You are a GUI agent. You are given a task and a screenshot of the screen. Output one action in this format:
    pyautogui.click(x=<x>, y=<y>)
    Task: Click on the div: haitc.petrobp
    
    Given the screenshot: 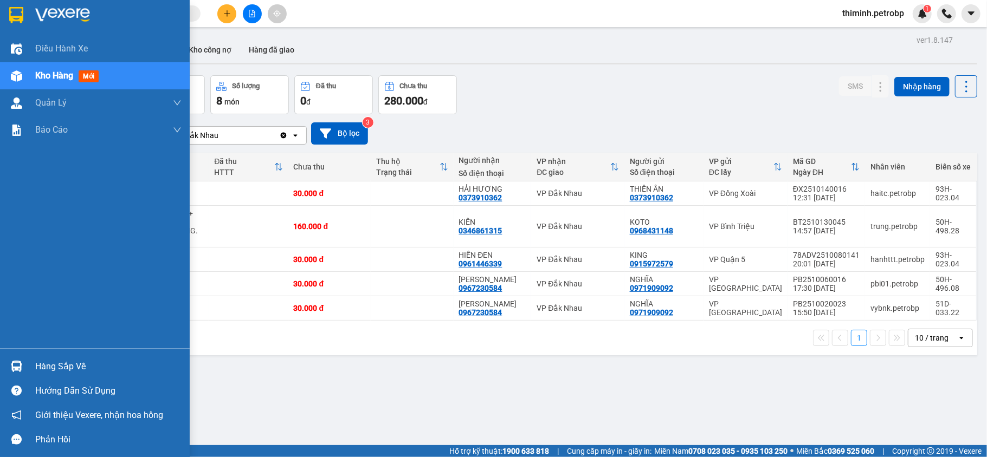 What is the action you would take?
    pyautogui.click(x=897, y=193)
    